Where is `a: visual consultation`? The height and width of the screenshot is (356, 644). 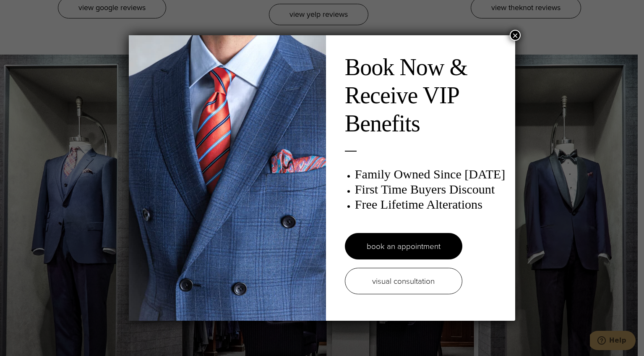 a: visual consultation is located at coordinates (404, 281).